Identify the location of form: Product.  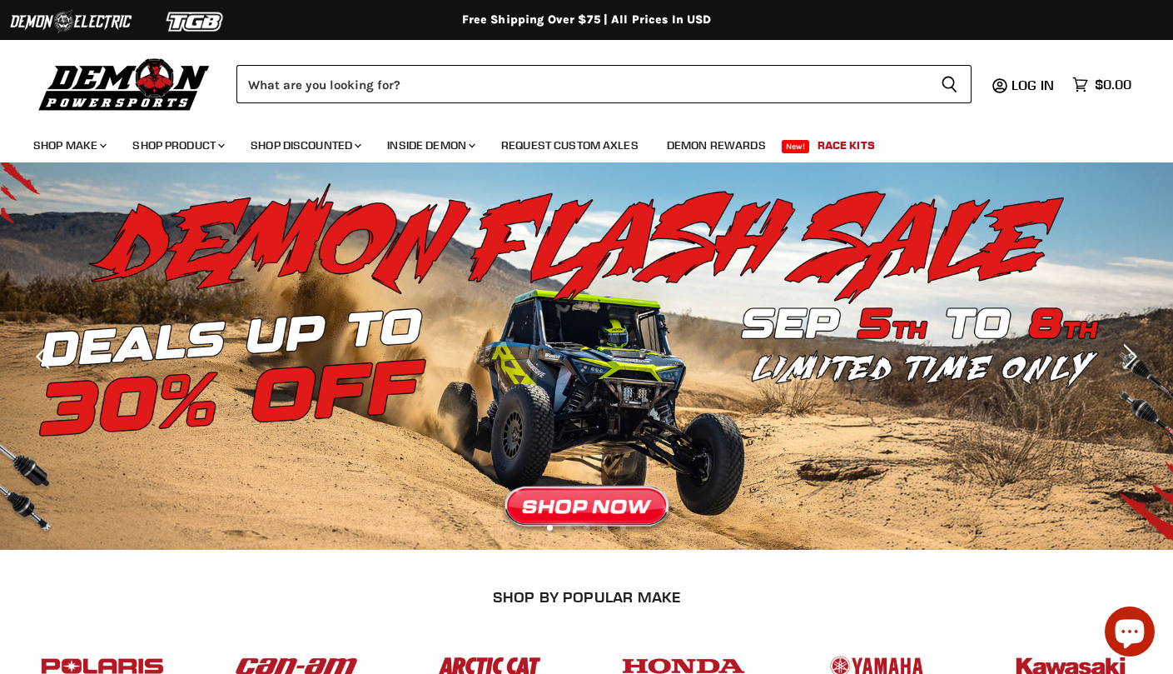
(604, 84).